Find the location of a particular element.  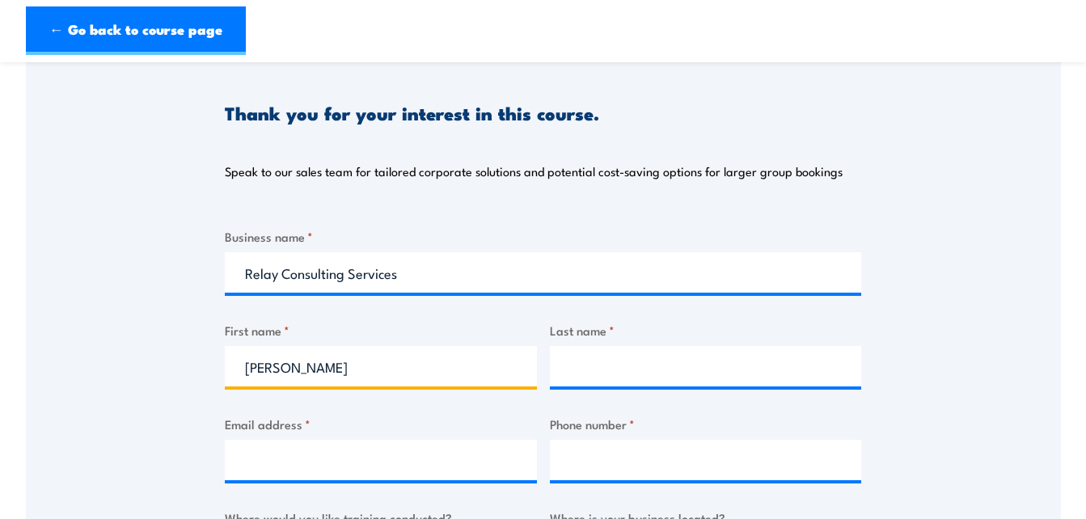

label: Last name is located at coordinates (706, 330).